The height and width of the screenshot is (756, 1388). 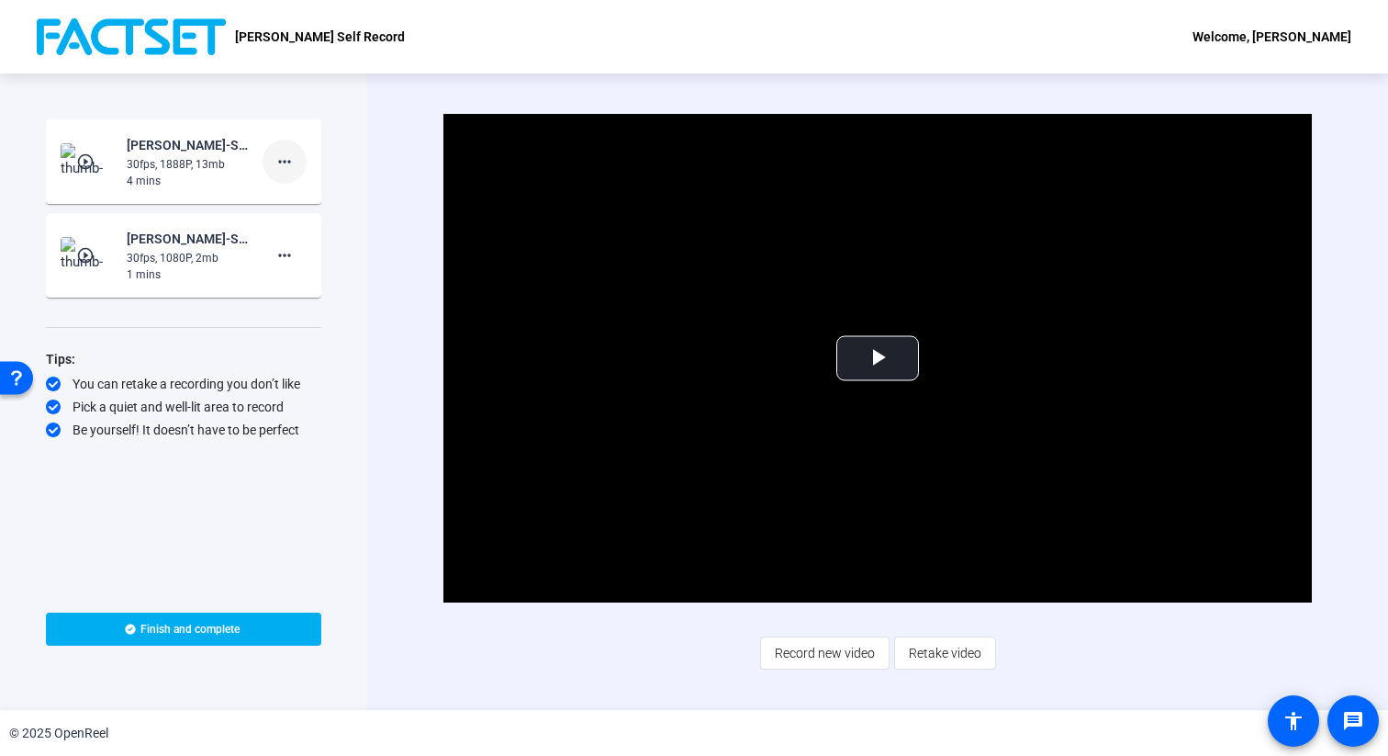 What do you see at coordinates (1354, 721) in the screenshot?
I see `mat-icon: message` at bounding box center [1354, 721].